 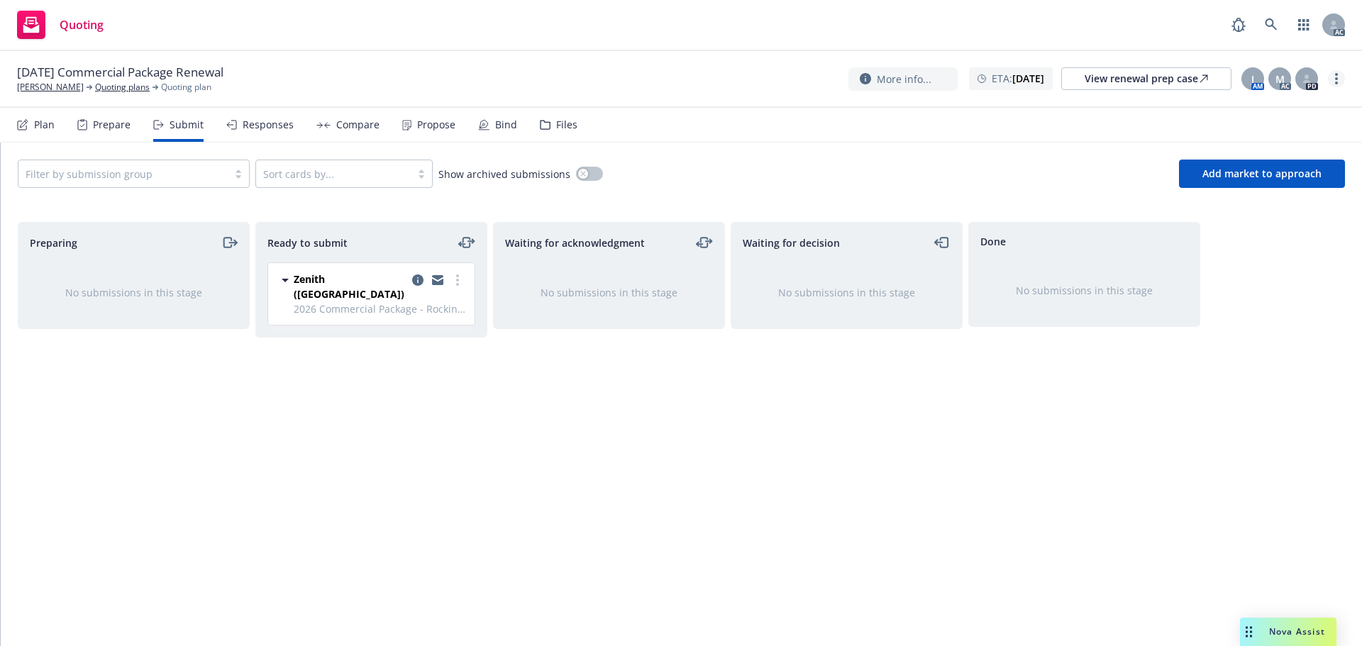 What do you see at coordinates (82, 25) in the screenshot?
I see `span: Quoting` at bounding box center [82, 25].